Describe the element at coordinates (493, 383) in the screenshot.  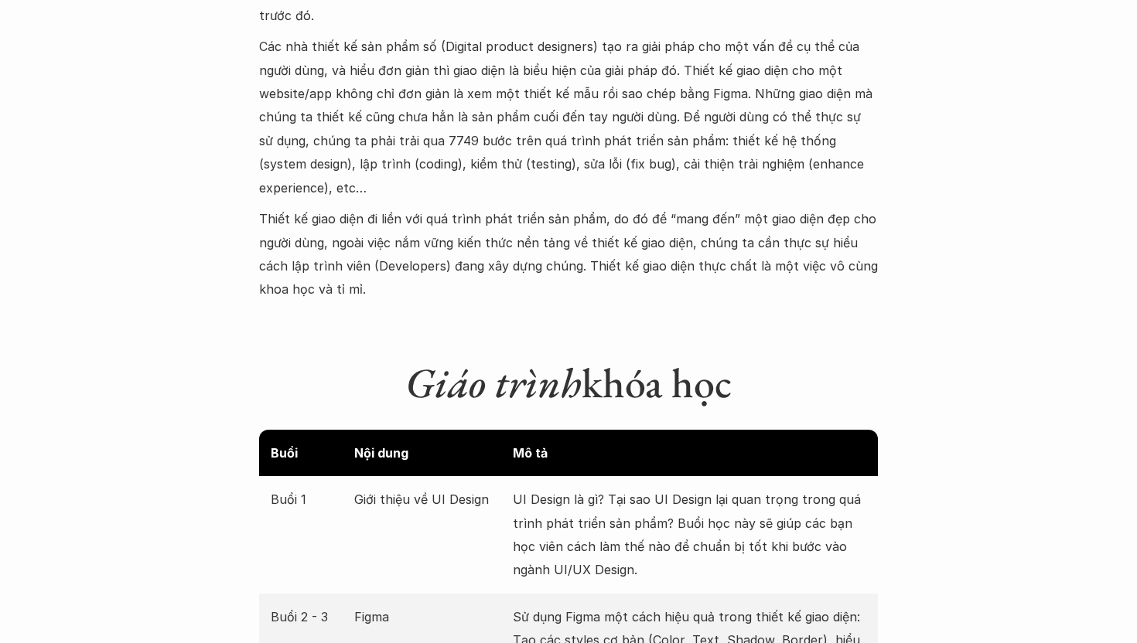
I see `em: Giáo trình` at that location.